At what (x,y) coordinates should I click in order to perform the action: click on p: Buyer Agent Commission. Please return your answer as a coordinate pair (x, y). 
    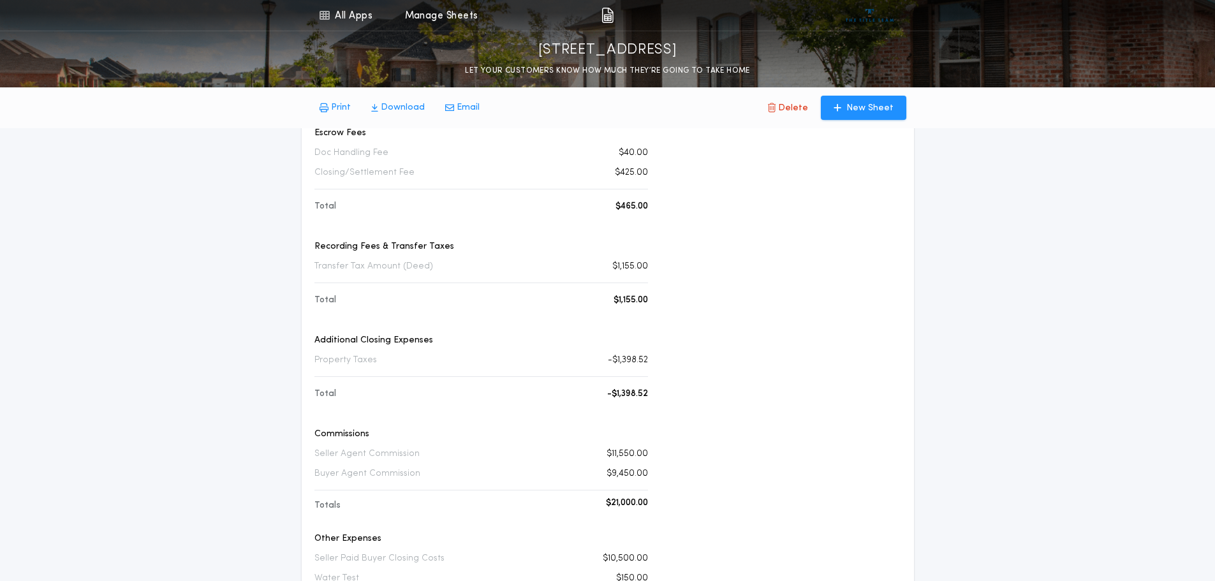
    Looking at the image, I should click on (367, 474).